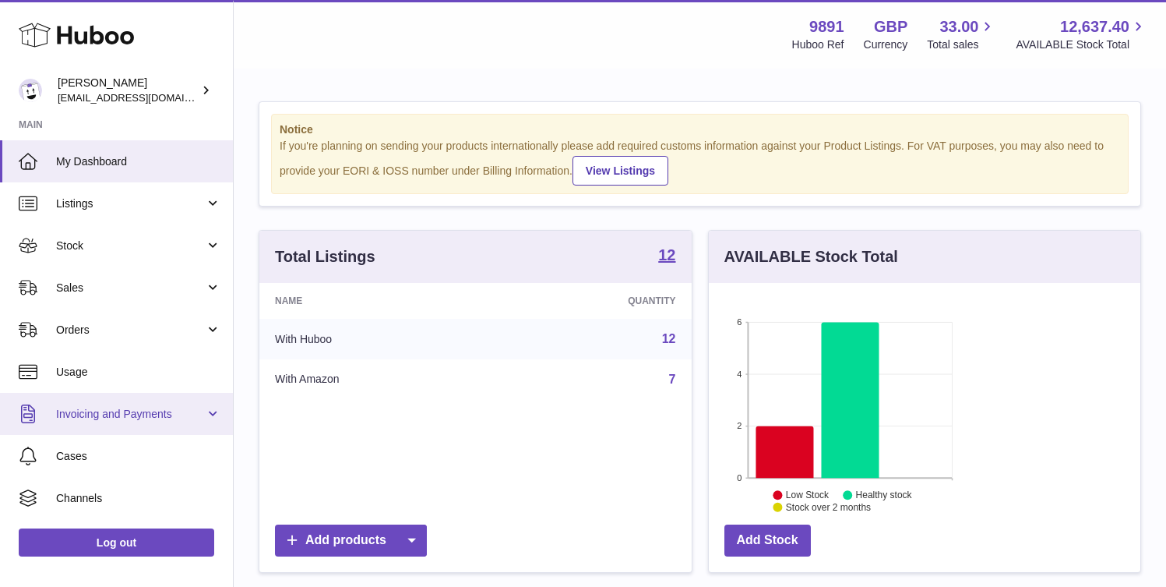 The width and height of the screenshot is (1166, 587). I want to click on text: Low Stock, so click(807, 495).